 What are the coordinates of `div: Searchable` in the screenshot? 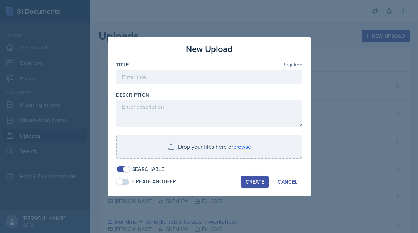 It's located at (148, 169).